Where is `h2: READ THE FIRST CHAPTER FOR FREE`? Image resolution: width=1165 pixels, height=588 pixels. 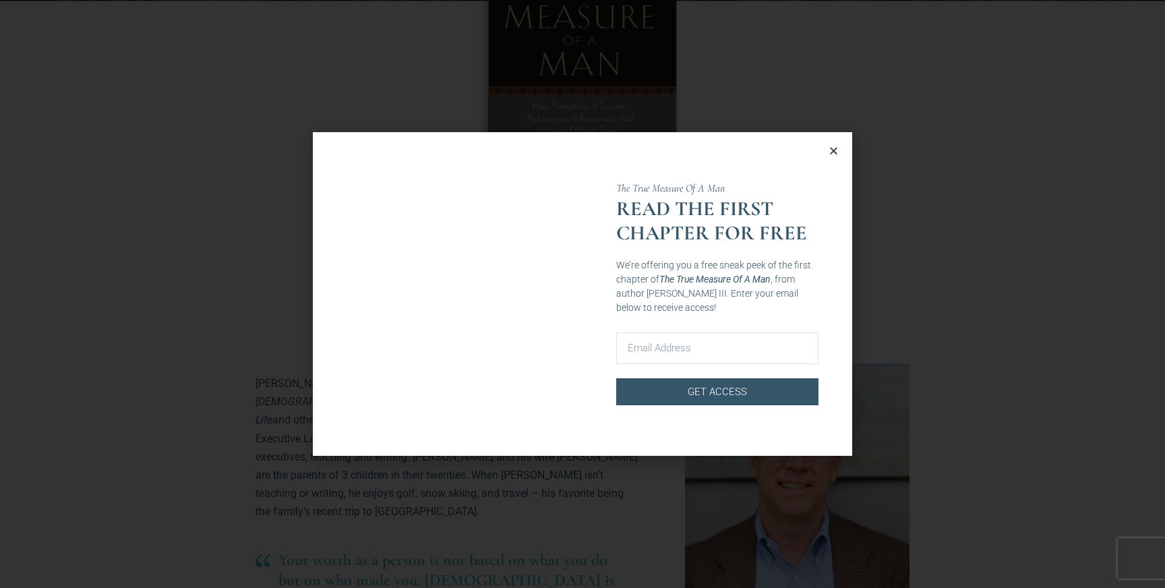
h2: READ THE FIRST CHAPTER FOR FREE is located at coordinates (717, 221).